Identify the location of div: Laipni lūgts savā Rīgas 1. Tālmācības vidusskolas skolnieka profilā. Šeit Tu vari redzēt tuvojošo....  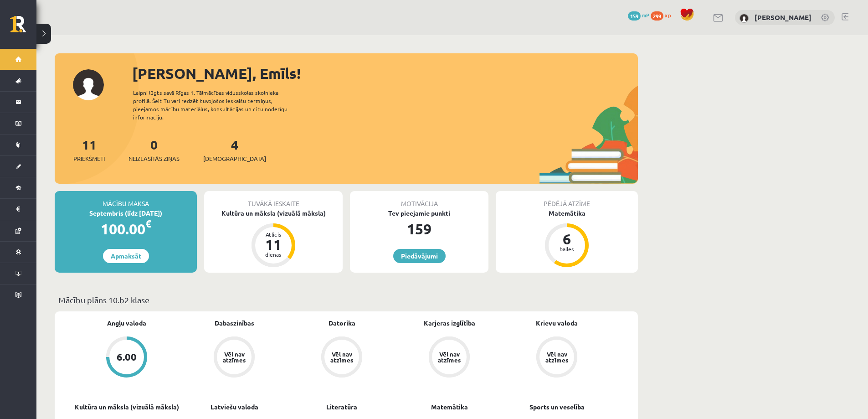
(218, 105).